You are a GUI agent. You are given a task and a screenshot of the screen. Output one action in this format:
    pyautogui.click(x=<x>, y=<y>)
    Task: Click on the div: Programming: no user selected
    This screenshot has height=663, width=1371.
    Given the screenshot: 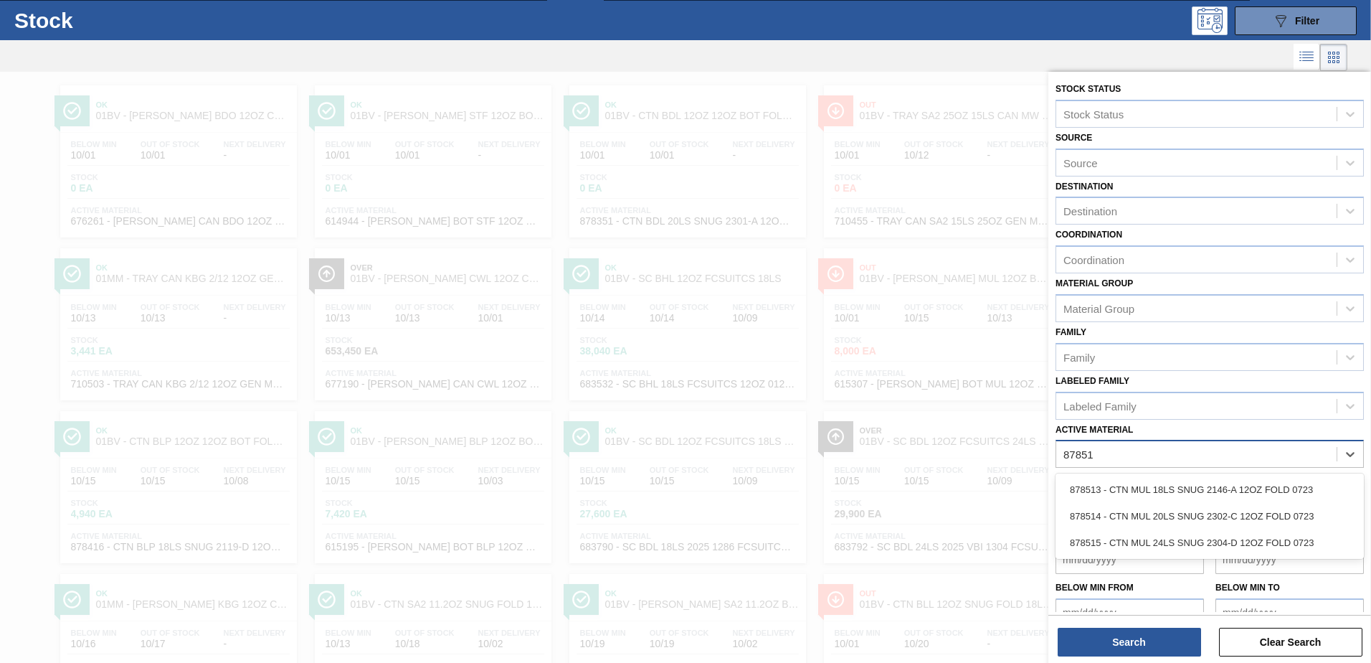 What is the action you would take?
    pyautogui.click(x=1210, y=21)
    